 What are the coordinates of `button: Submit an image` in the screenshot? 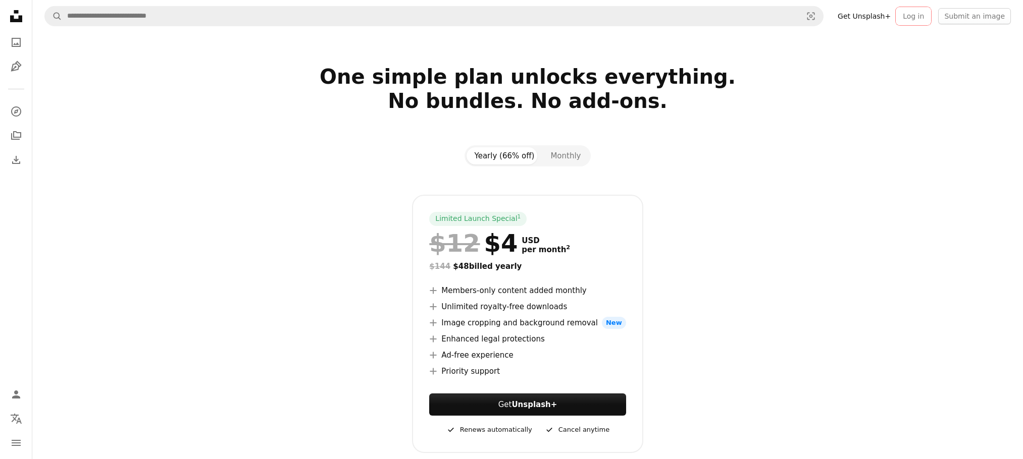 It's located at (974, 16).